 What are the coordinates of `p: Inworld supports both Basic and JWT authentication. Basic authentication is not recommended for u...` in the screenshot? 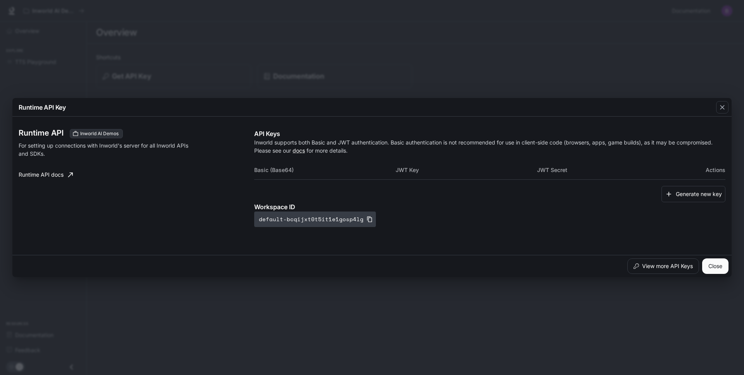 It's located at (490, 147).